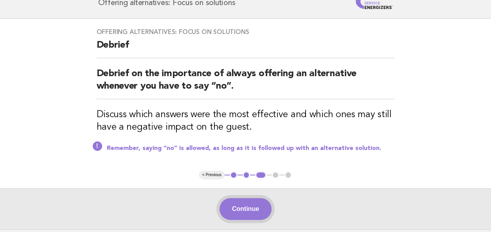  Describe the element at coordinates (245, 209) in the screenshot. I see `button: Continue` at that location.